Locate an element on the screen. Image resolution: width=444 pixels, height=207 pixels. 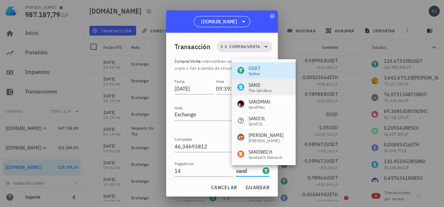
div: SAND is located at coordinates (260, 85).